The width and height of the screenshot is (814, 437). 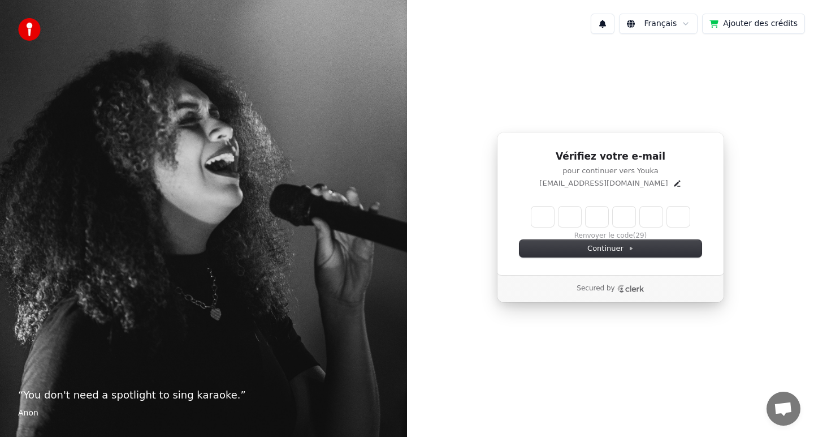 What do you see at coordinates (611, 248) in the screenshot?
I see `button: Continuer` at bounding box center [611, 248].